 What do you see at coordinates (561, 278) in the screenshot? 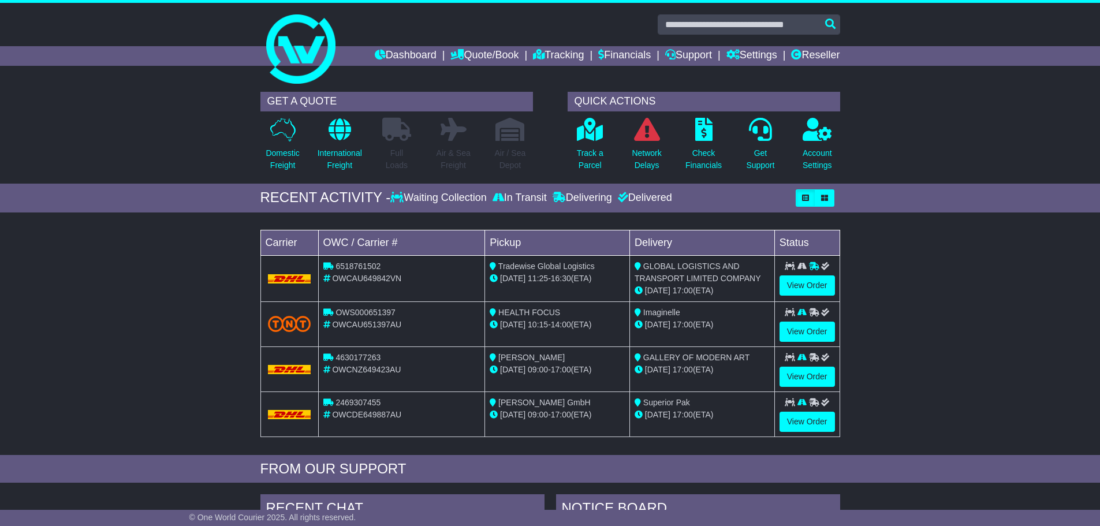
I see `span: 16:30` at bounding box center [561, 278].